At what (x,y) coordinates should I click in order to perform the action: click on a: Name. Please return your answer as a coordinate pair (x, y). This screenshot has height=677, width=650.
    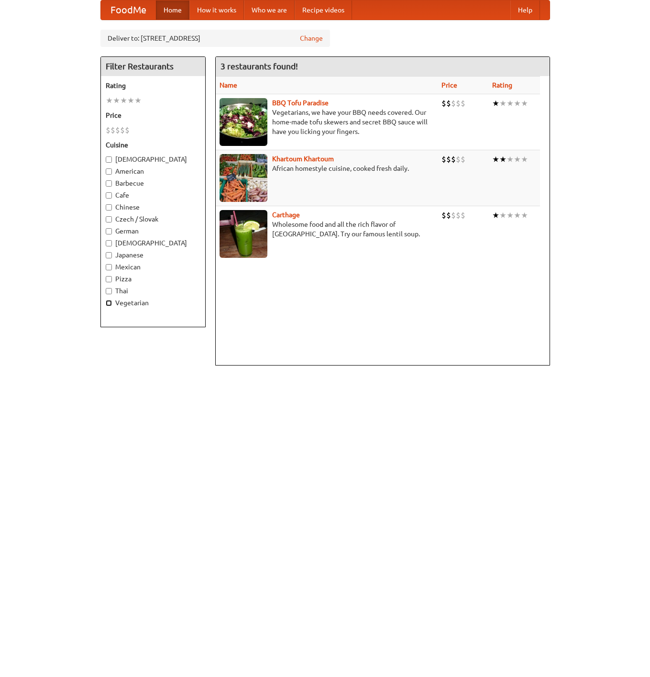
    Looking at the image, I should click on (228, 85).